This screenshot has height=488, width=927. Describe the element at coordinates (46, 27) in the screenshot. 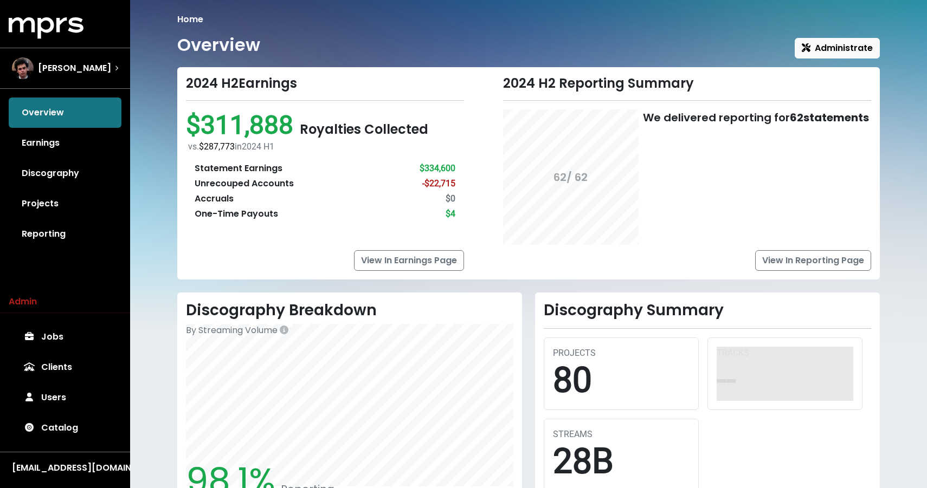

I see `a: mprs logo` at that location.